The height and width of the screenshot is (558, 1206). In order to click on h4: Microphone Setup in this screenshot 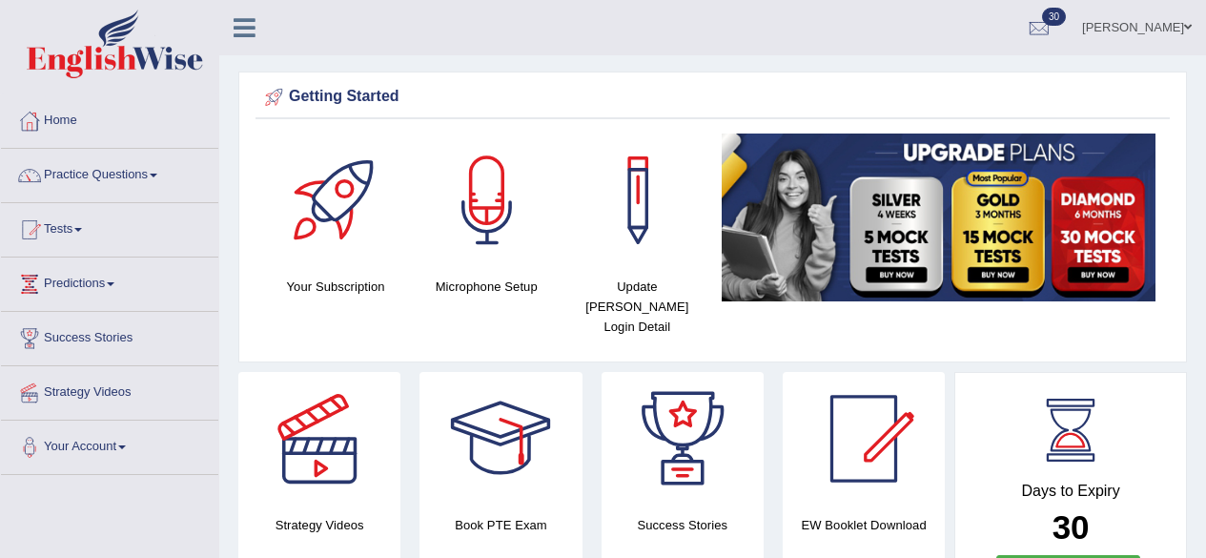, I will do `click(486, 286)`.